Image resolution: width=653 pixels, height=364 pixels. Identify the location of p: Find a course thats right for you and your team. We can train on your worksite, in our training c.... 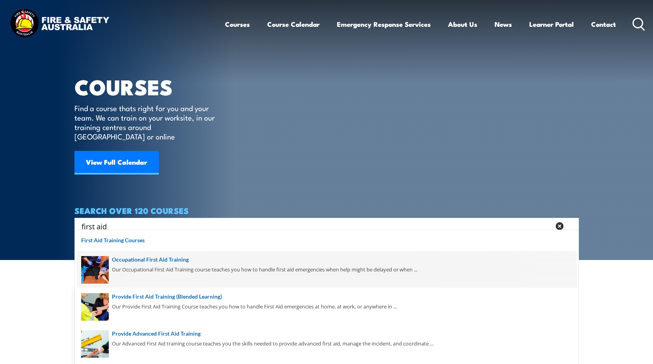
(146, 122).